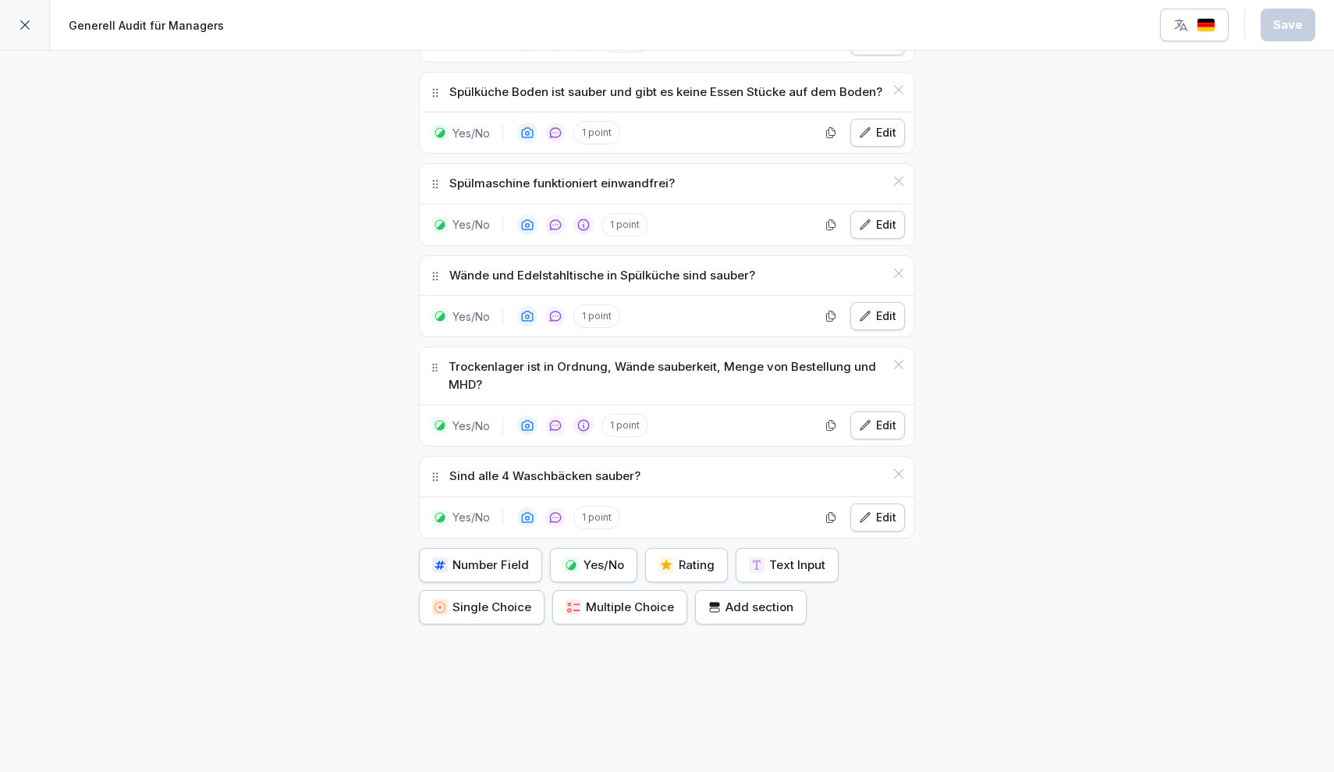 The image size is (1334, 772). What do you see at coordinates (620, 607) in the screenshot?
I see `button: Multiple Choice` at bounding box center [620, 607].